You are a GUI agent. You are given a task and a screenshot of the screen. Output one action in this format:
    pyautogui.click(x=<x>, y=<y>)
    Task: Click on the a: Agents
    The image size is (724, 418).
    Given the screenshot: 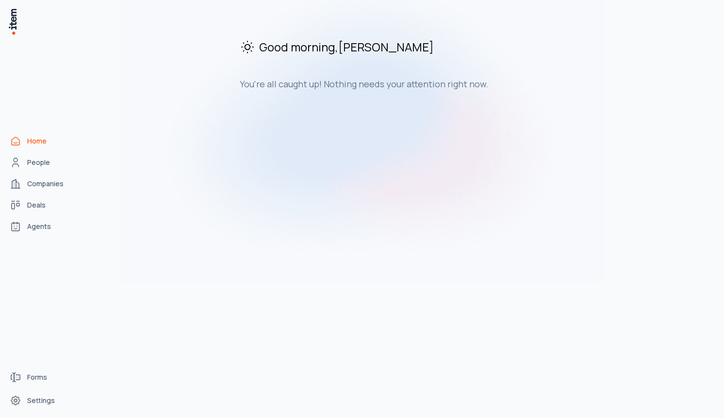 What is the action you would take?
    pyautogui.click(x=43, y=227)
    